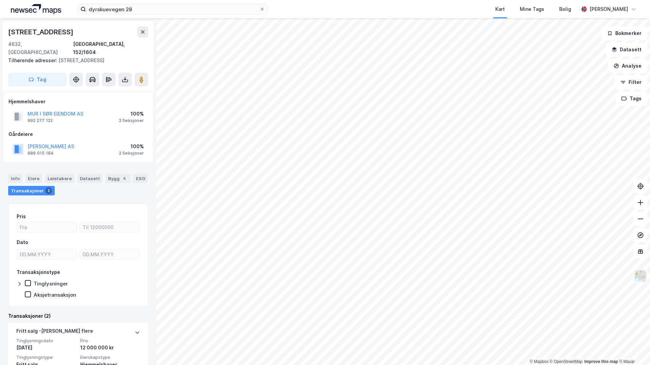  Describe the element at coordinates (78, 102) in the screenshot. I see `div: Hjemmelshaver` at that location.